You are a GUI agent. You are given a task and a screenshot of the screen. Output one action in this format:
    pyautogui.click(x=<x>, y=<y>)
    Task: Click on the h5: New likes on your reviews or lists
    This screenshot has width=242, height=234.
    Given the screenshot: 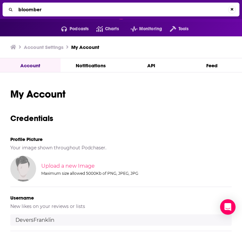 What is the action you would take?
    pyautogui.click(x=121, y=207)
    